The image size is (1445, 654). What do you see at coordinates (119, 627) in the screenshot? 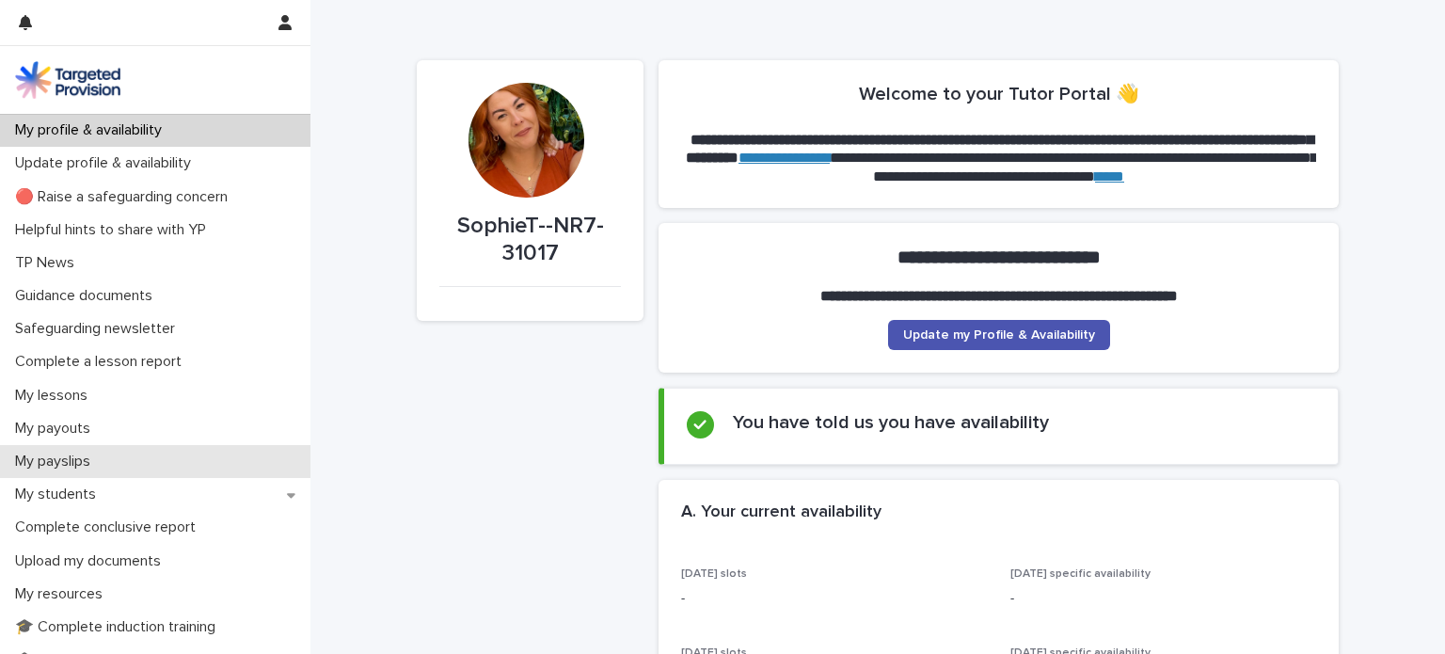
I see `p: 🎓 Complete induction training` at bounding box center [119, 627].